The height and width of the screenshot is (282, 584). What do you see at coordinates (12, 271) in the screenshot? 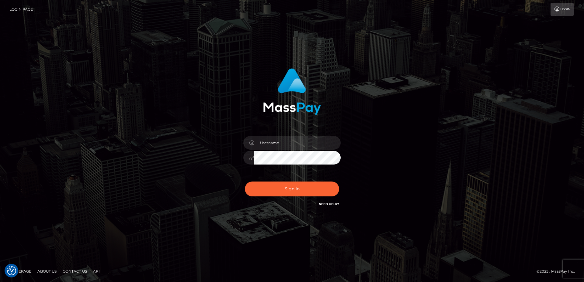
I see `img: Revisit consent button` at bounding box center [12, 271].